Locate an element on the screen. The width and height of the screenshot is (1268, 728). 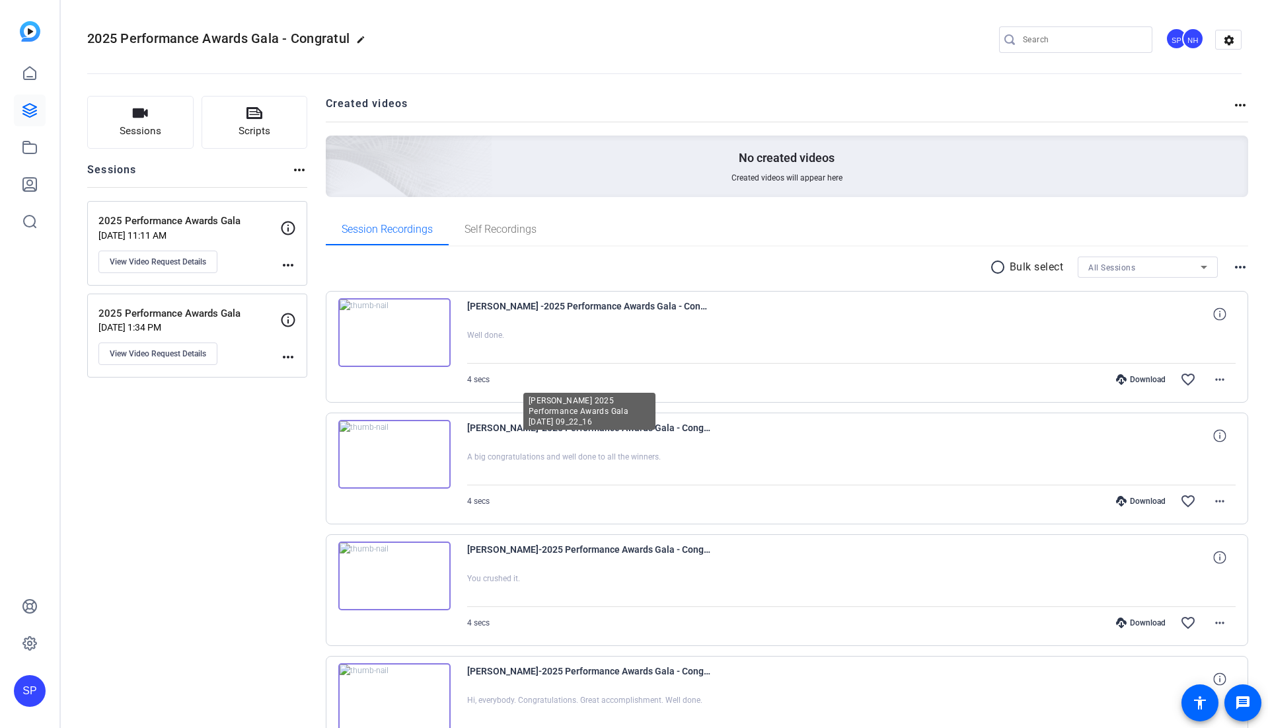
mat-icon: settings is located at coordinates (1229, 40).